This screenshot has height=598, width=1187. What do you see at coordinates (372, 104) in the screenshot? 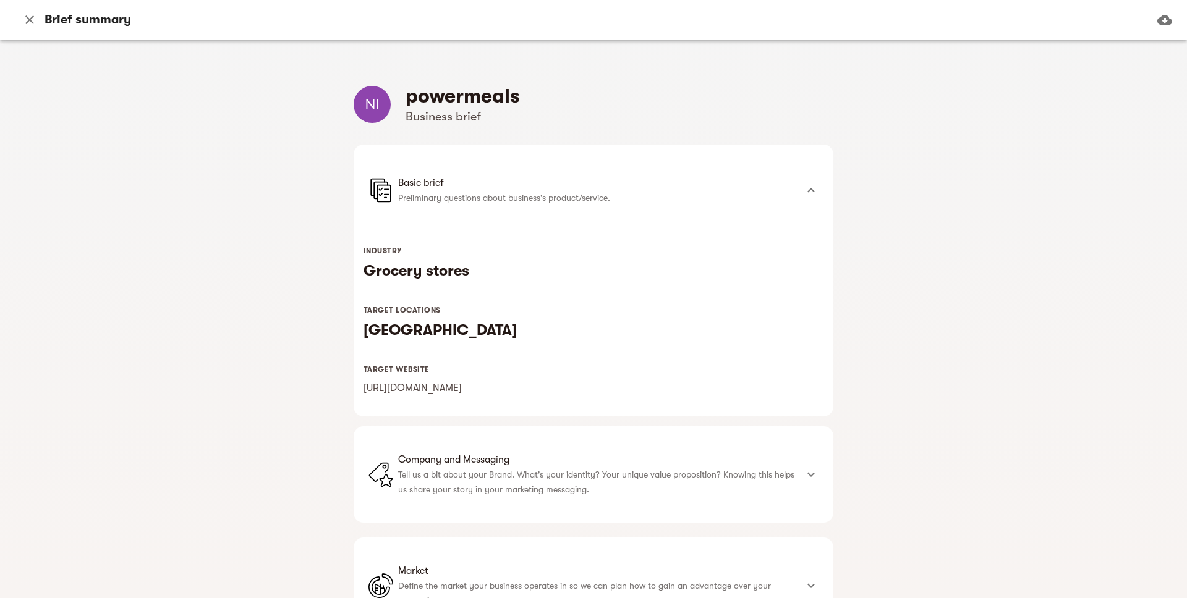
I see `img: Ihw7edDTUe5LIcuwUteA` at bounding box center [372, 104].